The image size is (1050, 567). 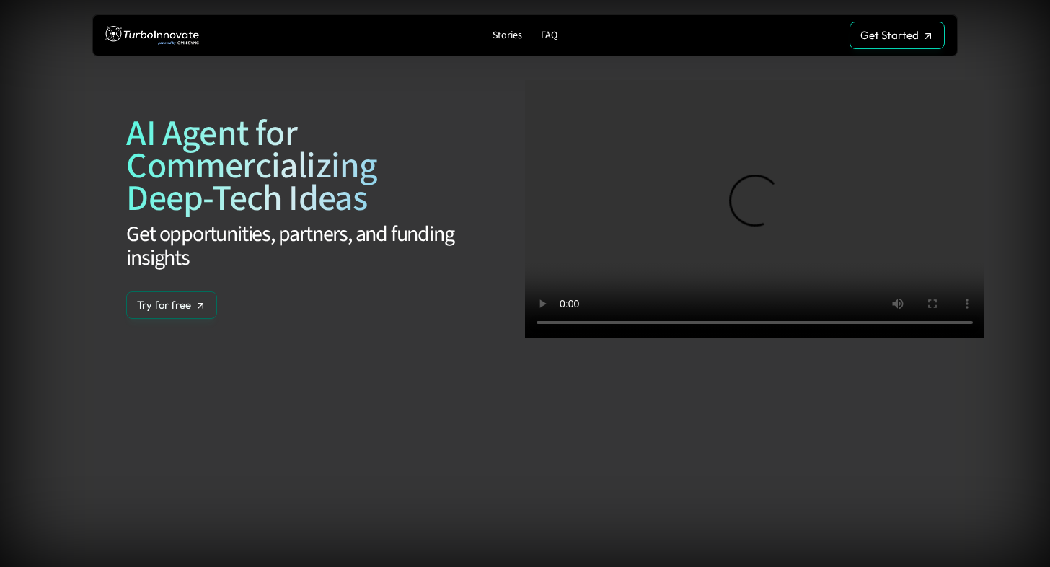 I want to click on p: Stories, so click(x=507, y=35).